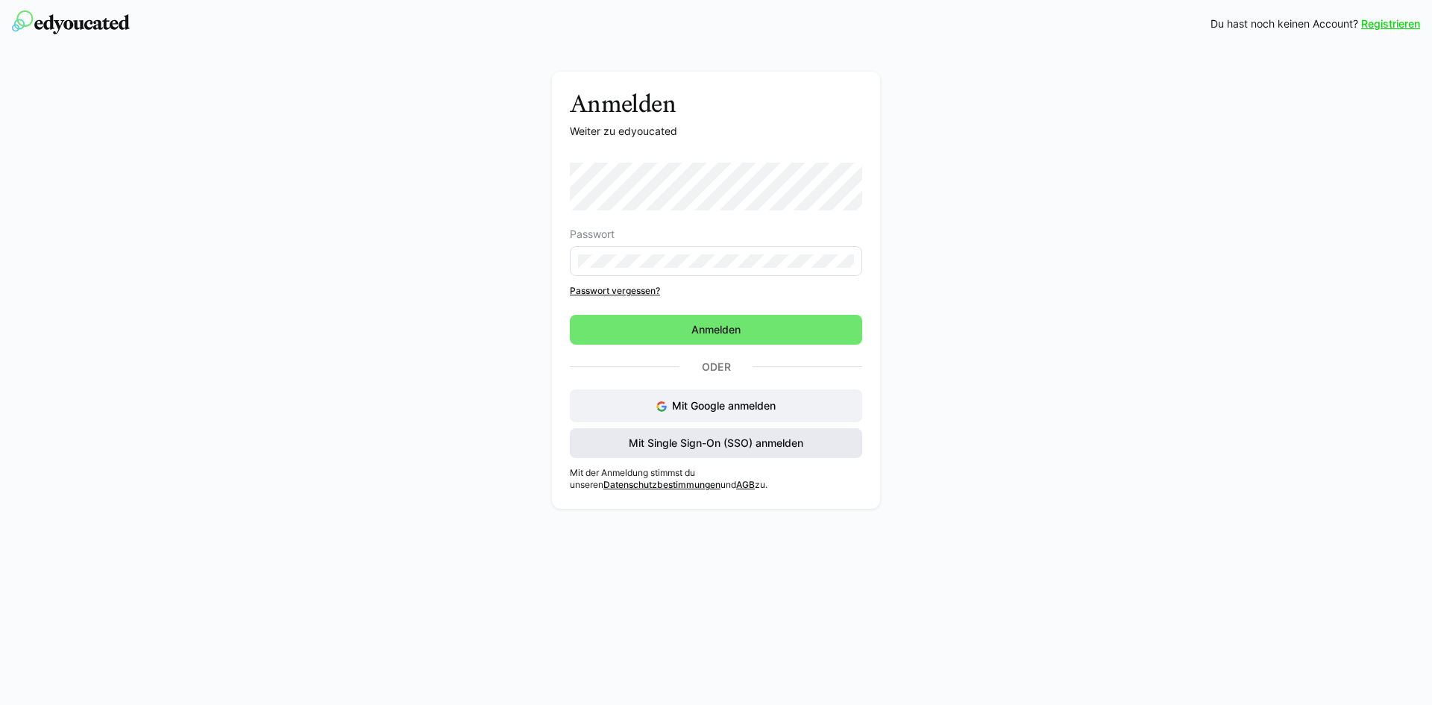  I want to click on button: Anmelden, so click(716, 330).